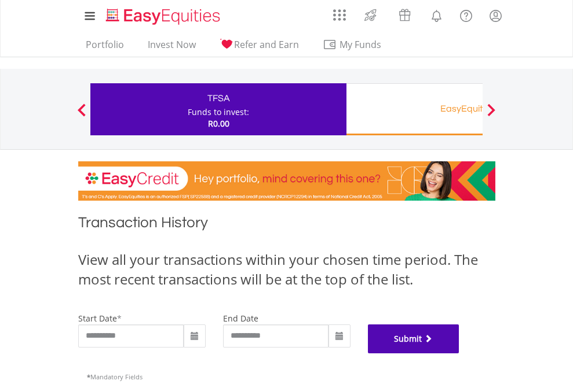 This screenshot has height=388, width=573. Describe the element at coordinates (105, 47) in the screenshot. I see `a: Portfolio` at that location.